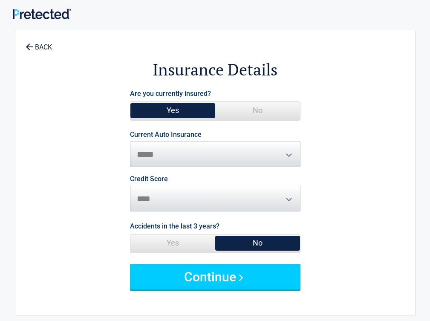 This screenshot has width=430, height=321. Describe the element at coordinates (39, 43) in the screenshot. I see `a: BACK` at that location.